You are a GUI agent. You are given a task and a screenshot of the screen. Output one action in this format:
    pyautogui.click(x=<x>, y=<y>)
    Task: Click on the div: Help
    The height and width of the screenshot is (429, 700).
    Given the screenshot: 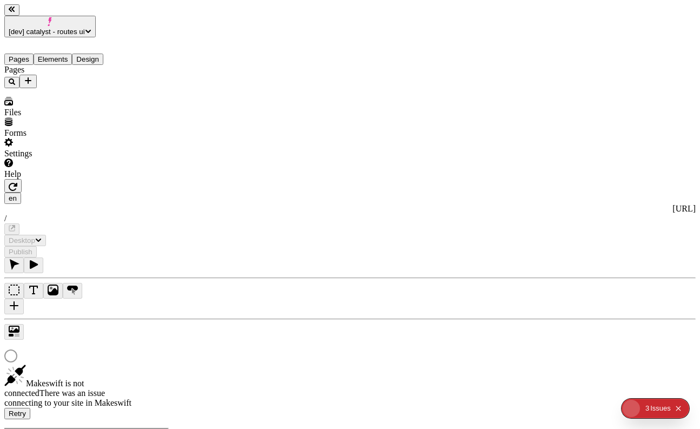 What is the action you would take?
    pyautogui.click(x=69, y=174)
    